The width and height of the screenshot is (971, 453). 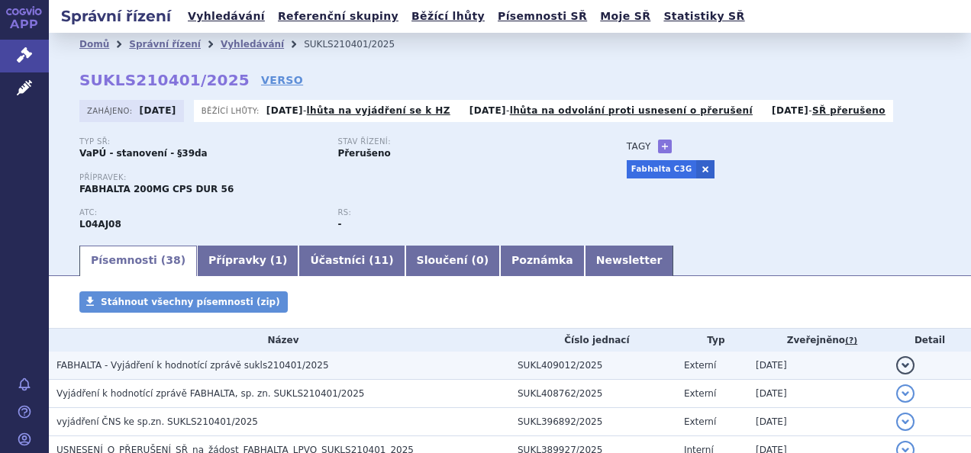 I want to click on span: Zahájeno:, so click(x=111, y=111).